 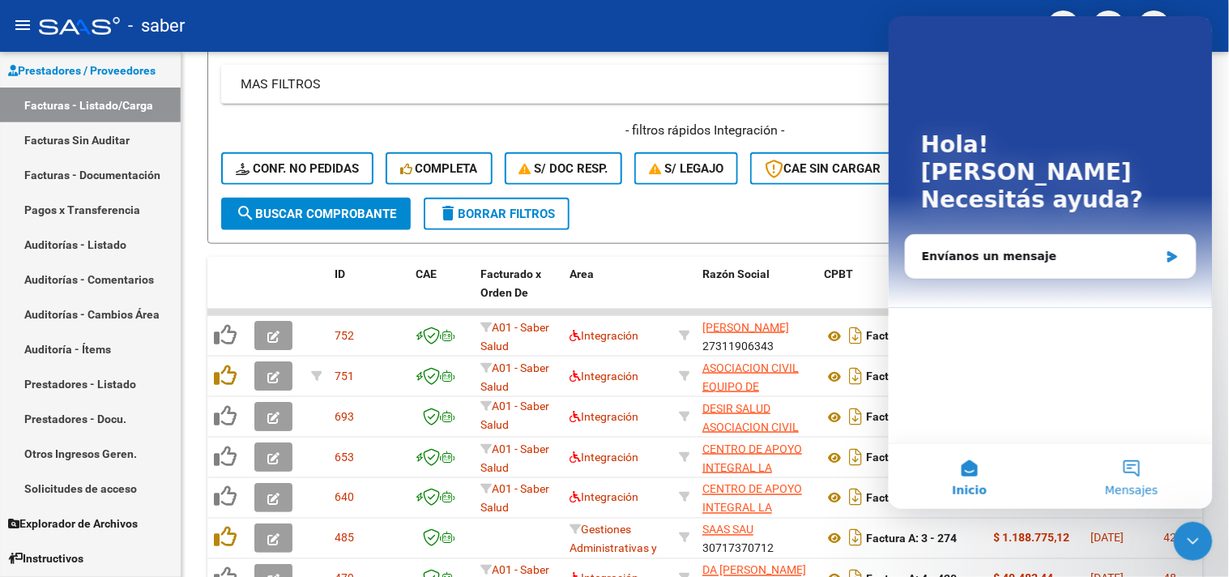 What do you see at coordinates (918, 417) in the screenshot?
I see `strong: Factura C: 3 - 14503` at bounding box center [918, 417].